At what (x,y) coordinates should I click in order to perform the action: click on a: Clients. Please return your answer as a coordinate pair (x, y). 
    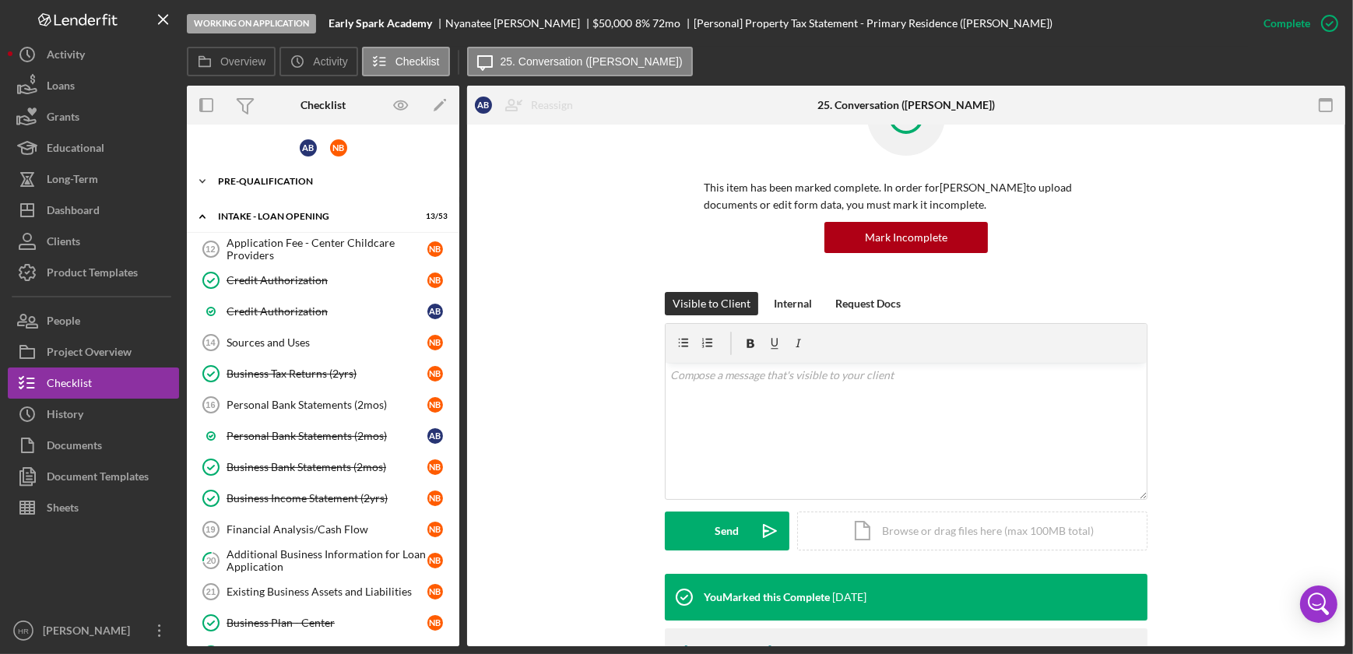
    Looking at the image, I should click on (93, 241).